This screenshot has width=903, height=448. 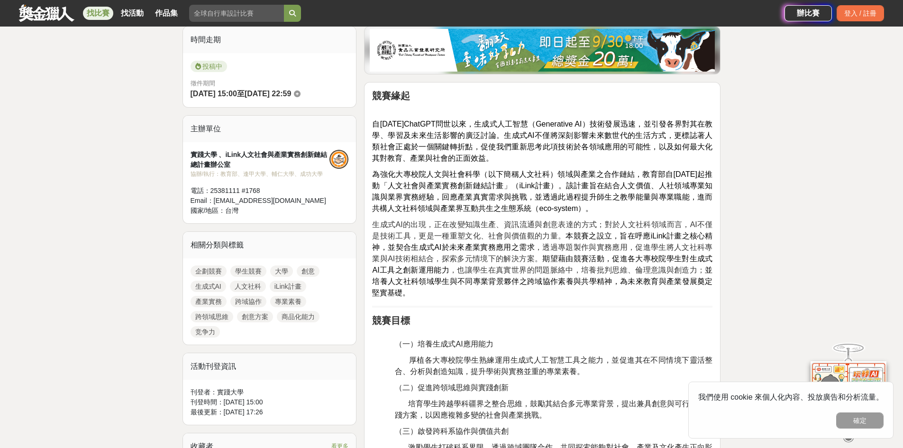 What do you see at coordinates (543, 50) in the screenshot?
I see `img: 1c81a89c-c1b3-4fd6-9c6e-7d29d79abef5.jpg` at bounding box center [543, 50].